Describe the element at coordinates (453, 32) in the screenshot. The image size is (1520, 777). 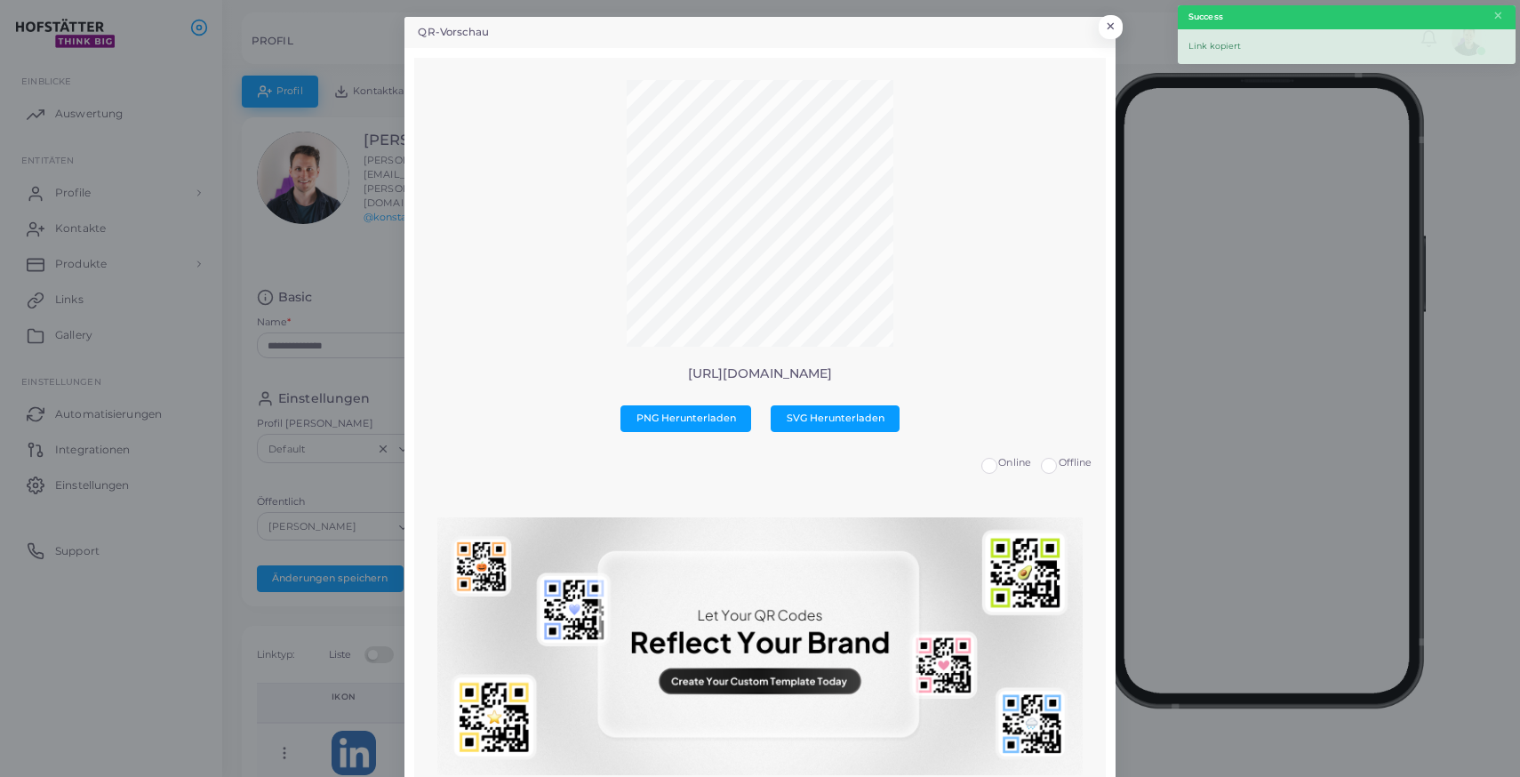
I see `h5: QR-Vorschau` at that location.